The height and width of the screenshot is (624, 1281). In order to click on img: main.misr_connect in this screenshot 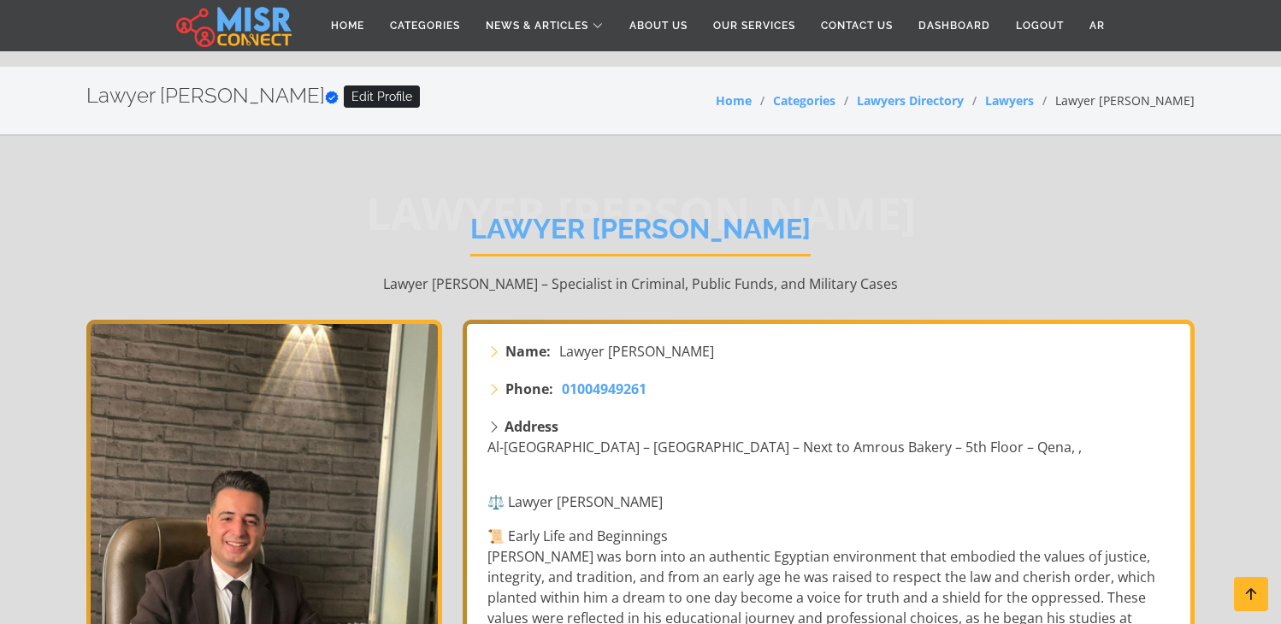, I will do `click(233, 26)`.